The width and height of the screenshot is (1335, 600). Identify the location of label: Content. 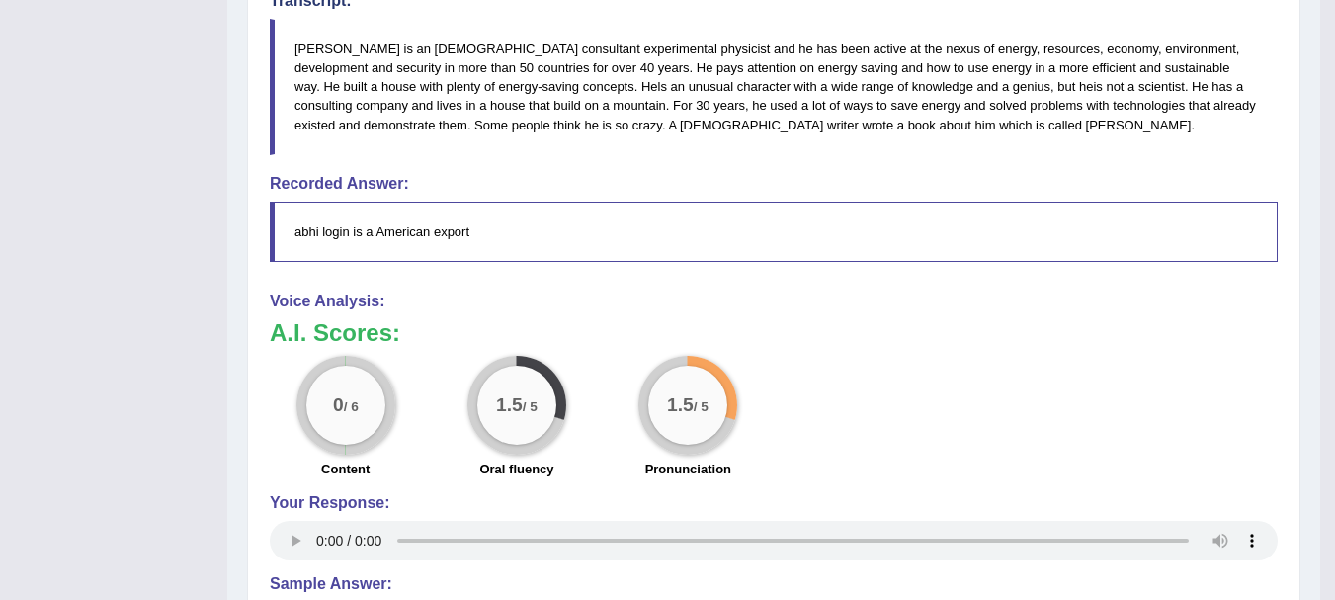
(345, 468).